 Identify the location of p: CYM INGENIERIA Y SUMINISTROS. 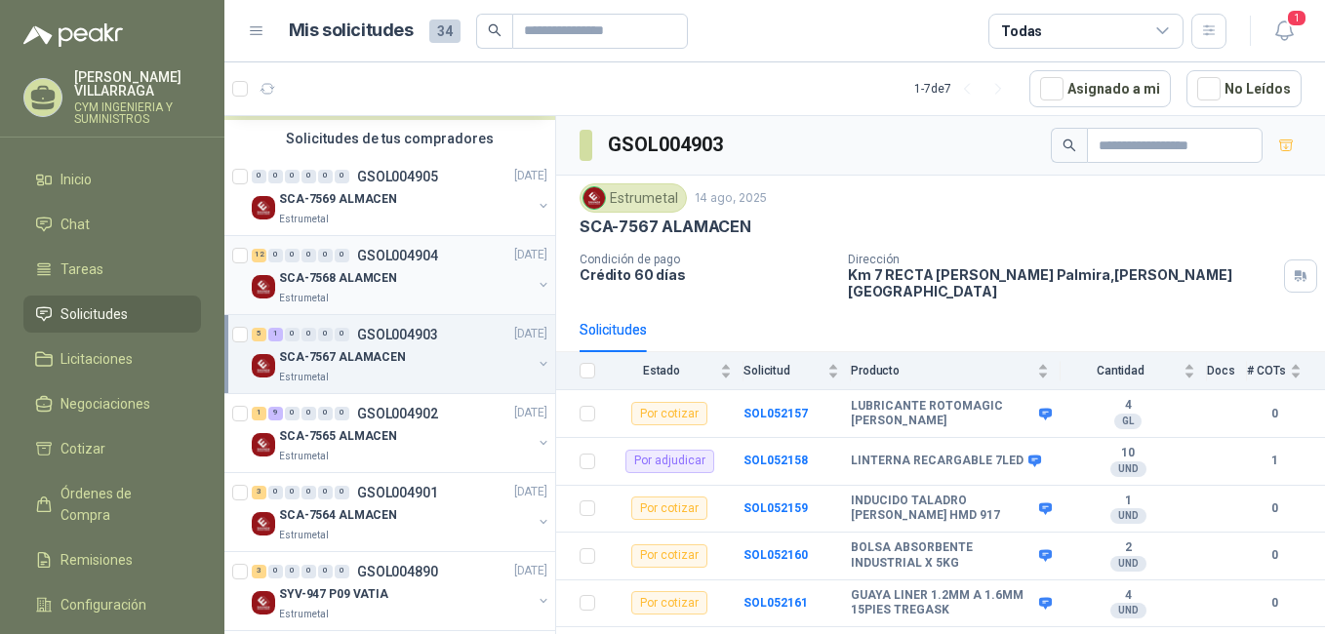
(138, 113).